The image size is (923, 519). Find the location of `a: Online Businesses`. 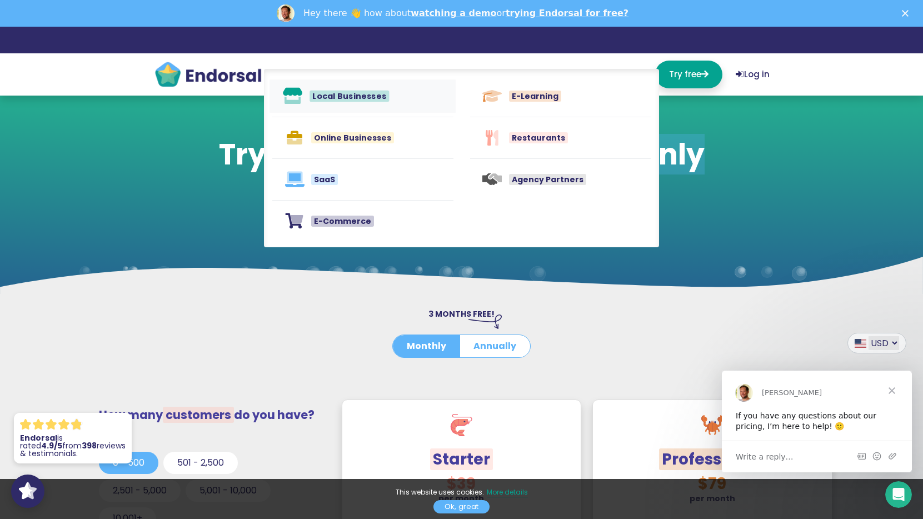

a: Online Businesses is located at coordinates (362, 138).